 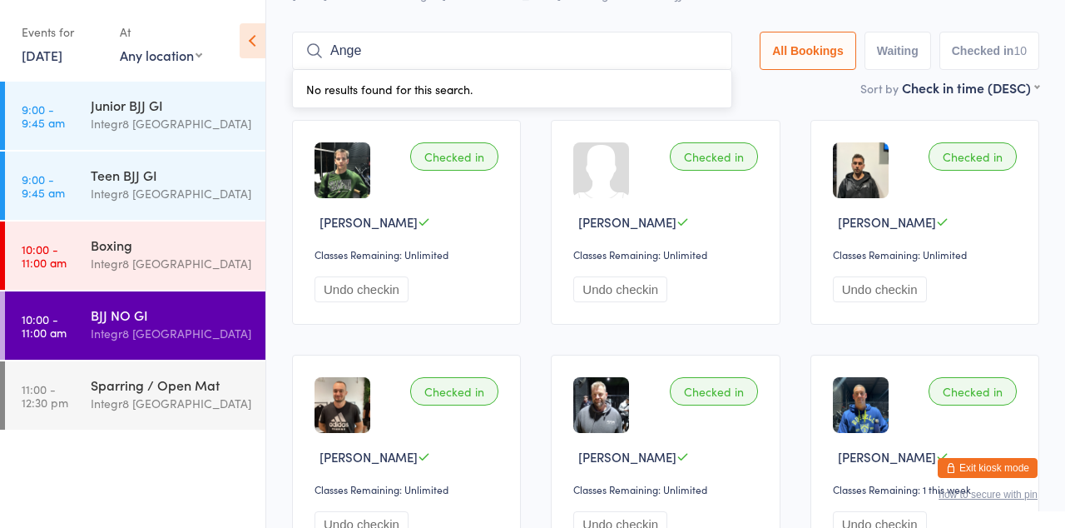 I want to click on div: Junior BJJ GI, so click(x=171, y=105).